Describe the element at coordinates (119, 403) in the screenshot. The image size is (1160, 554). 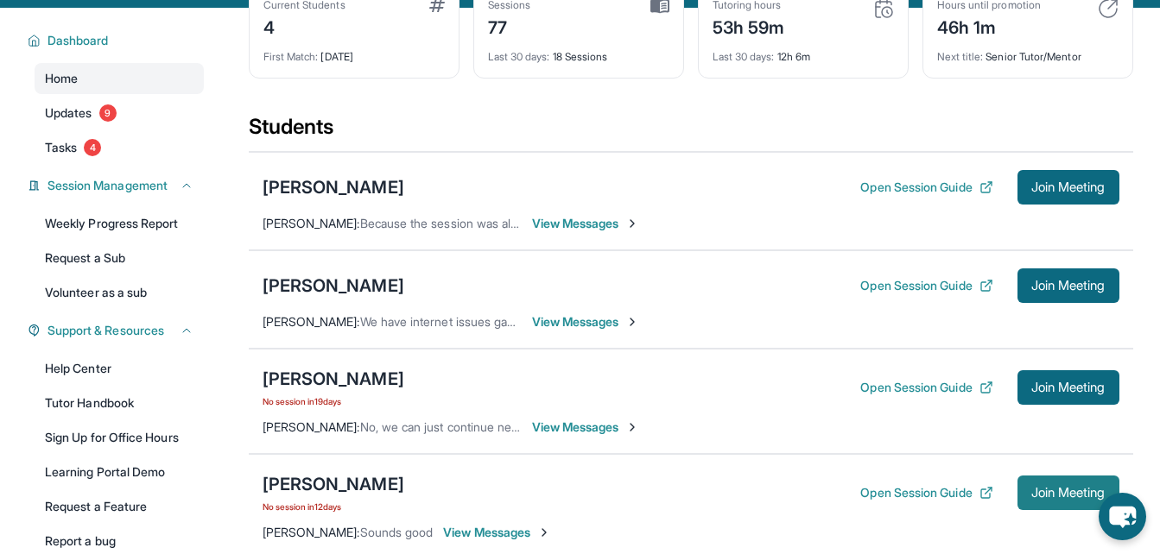
I see `a: Tutor Handbook` at that location.